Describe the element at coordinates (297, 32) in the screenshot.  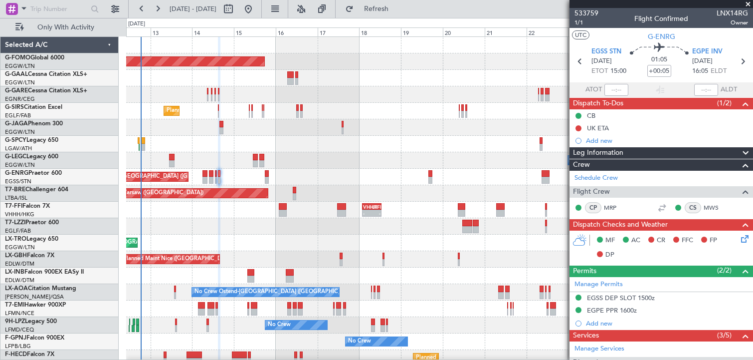
I see `div: 16` at that location.